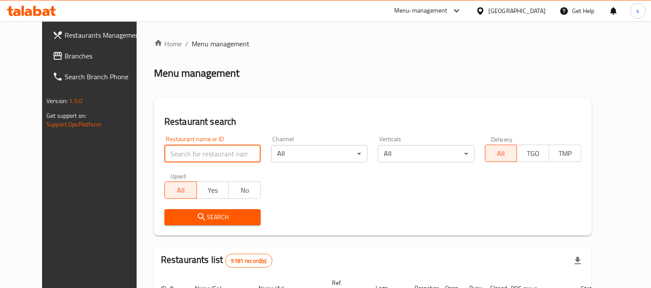  I want to click on label: Upsell, so click(178, 176).